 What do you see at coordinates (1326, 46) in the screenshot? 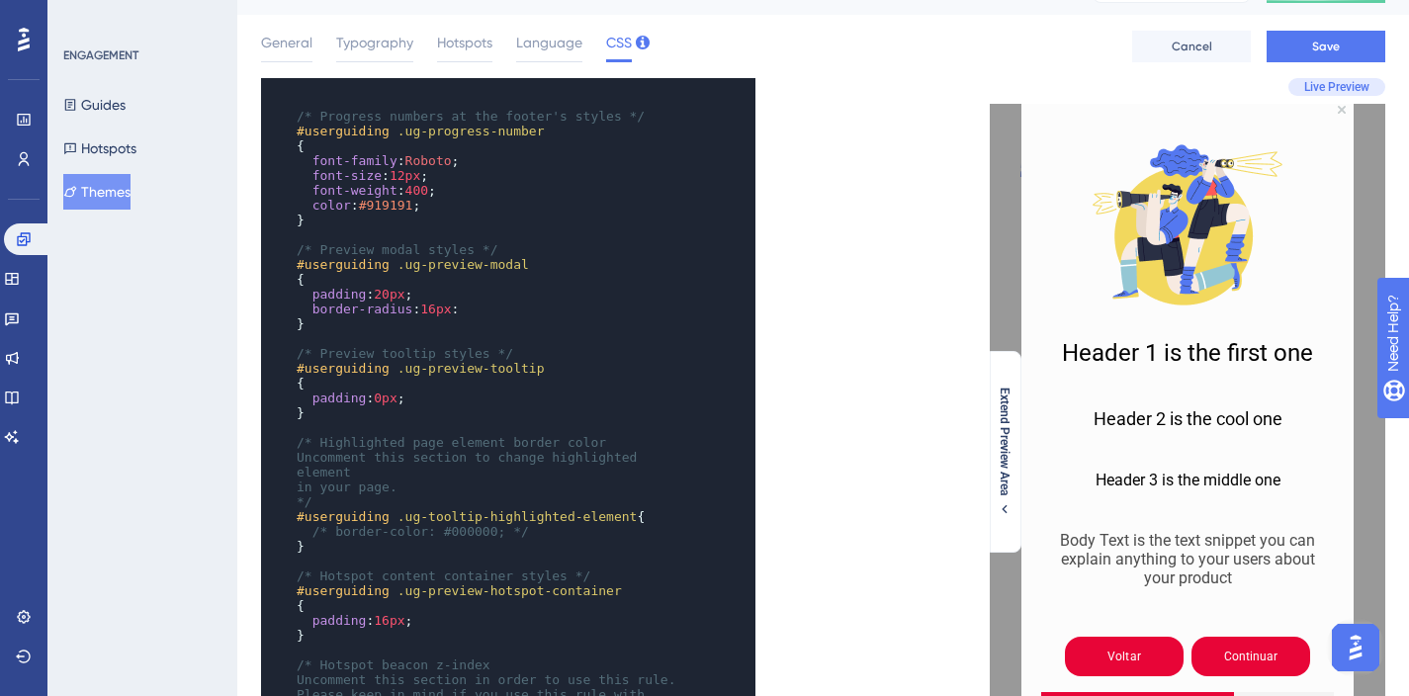
I see `button: Save` at bounding box center [1326, 46].